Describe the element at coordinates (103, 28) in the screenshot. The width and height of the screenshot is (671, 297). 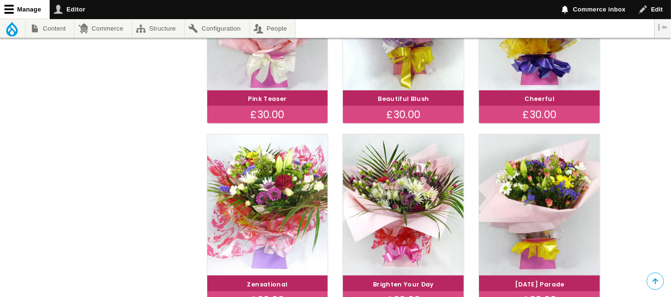
I see `a: Commerce` at that location.